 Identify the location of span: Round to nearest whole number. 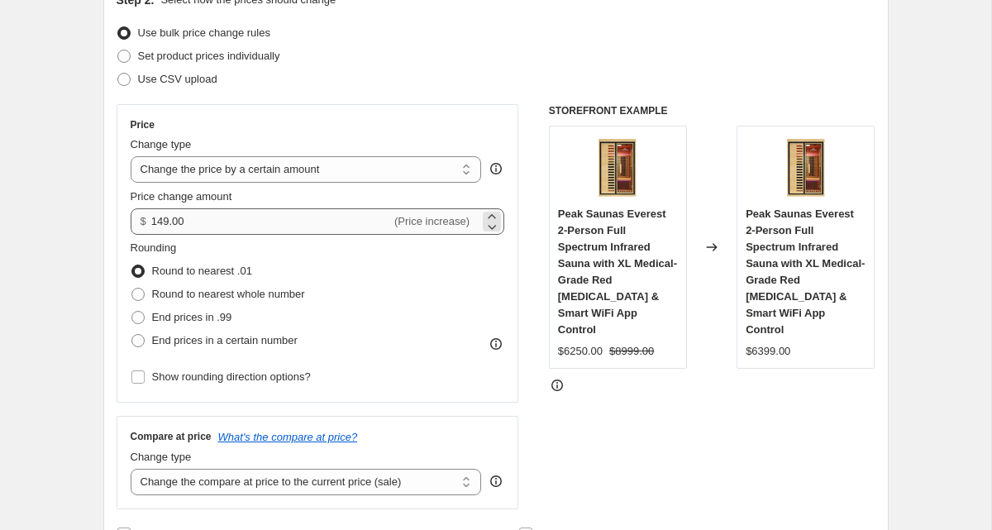
(228, 294).